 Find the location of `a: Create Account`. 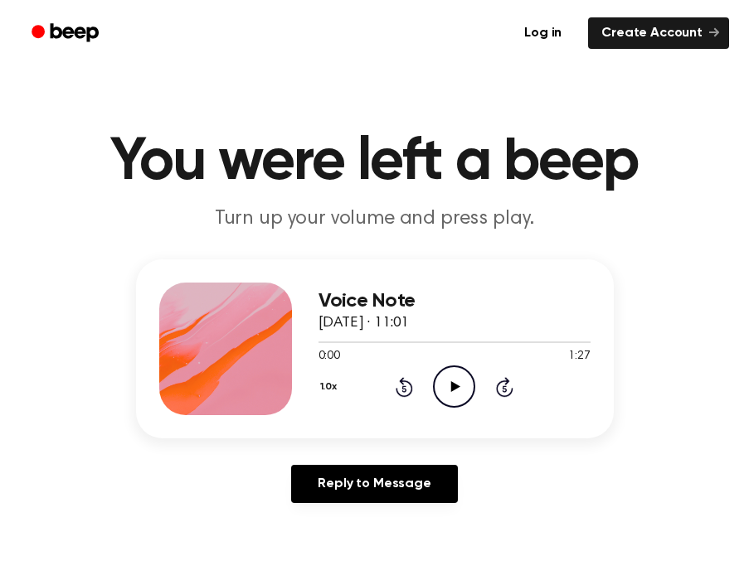

a: Create Account is located at coordinates (658, 33).